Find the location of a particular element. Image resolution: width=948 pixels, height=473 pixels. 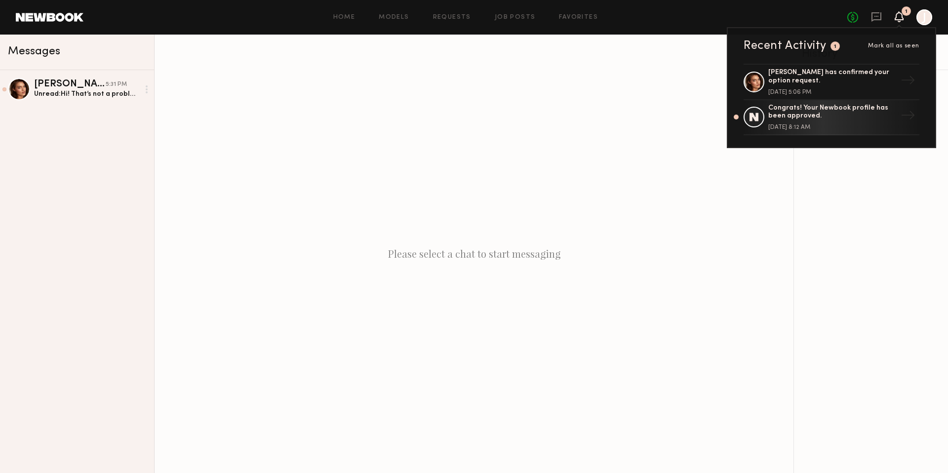

span: Messages is located at coordinates (34, 51).